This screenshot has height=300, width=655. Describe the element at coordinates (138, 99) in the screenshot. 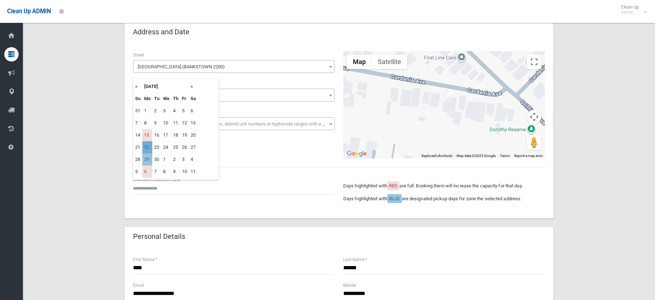

I see `th: Su` at that location.